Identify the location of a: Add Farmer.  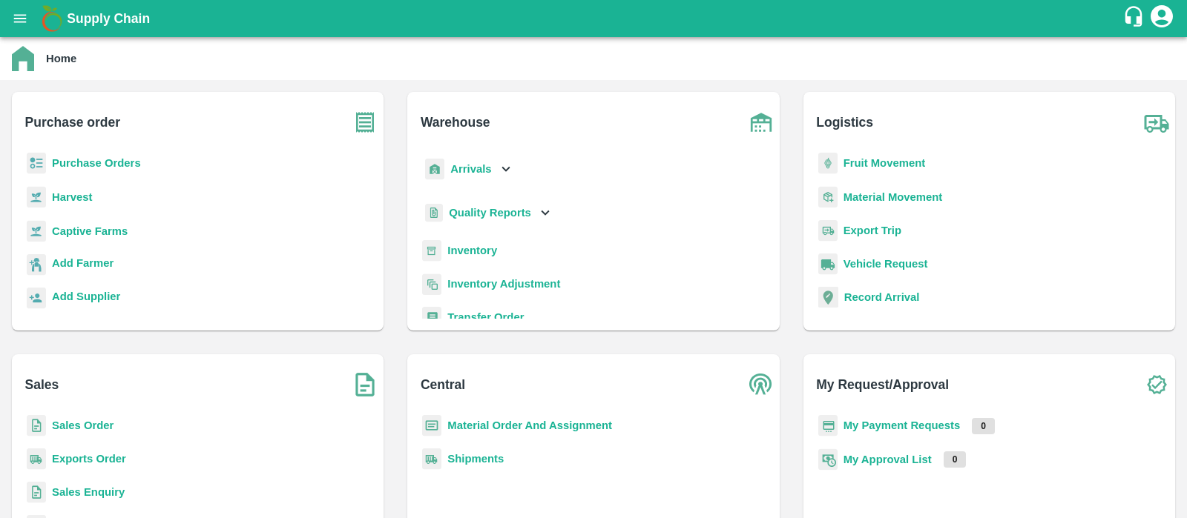
(82, 265).